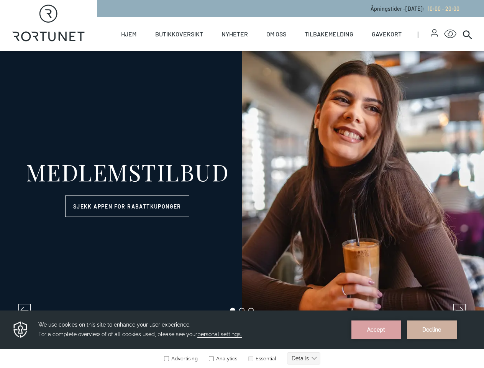  What do you see at coordinates (166, 48) in the screenshot?
I see `input: Advertising` at bounding box center [166, 48].